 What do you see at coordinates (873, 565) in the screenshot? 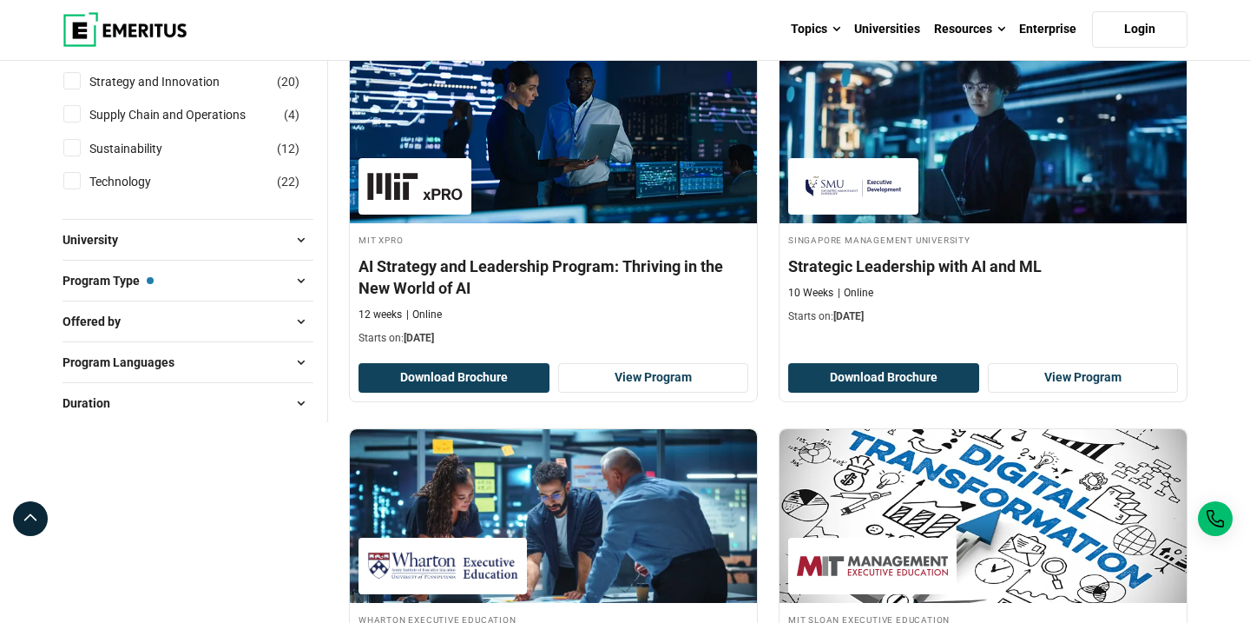
I see `img: MIT Sloan Executive Education` at bounding box center [873, 565].